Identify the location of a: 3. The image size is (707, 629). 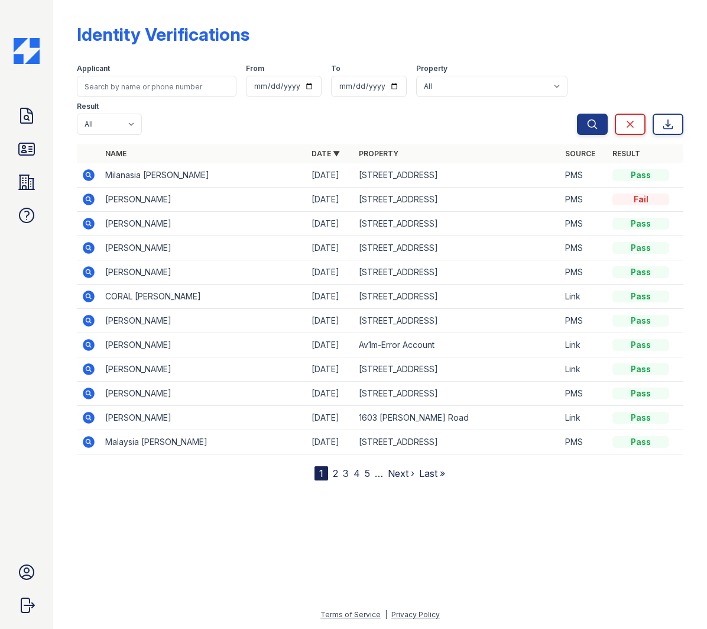
(346, 473).